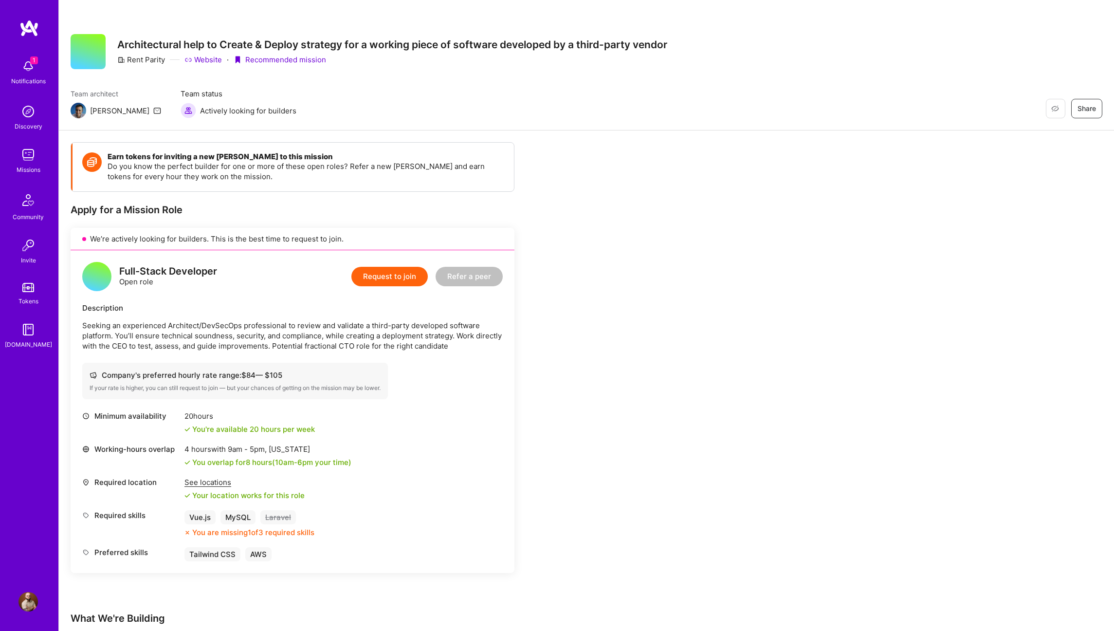 The height and width of the screenshot is (631, 1114). Describe the element at coordinates (28, 81) in the screenshot. I see `div: Notifications` at that location.